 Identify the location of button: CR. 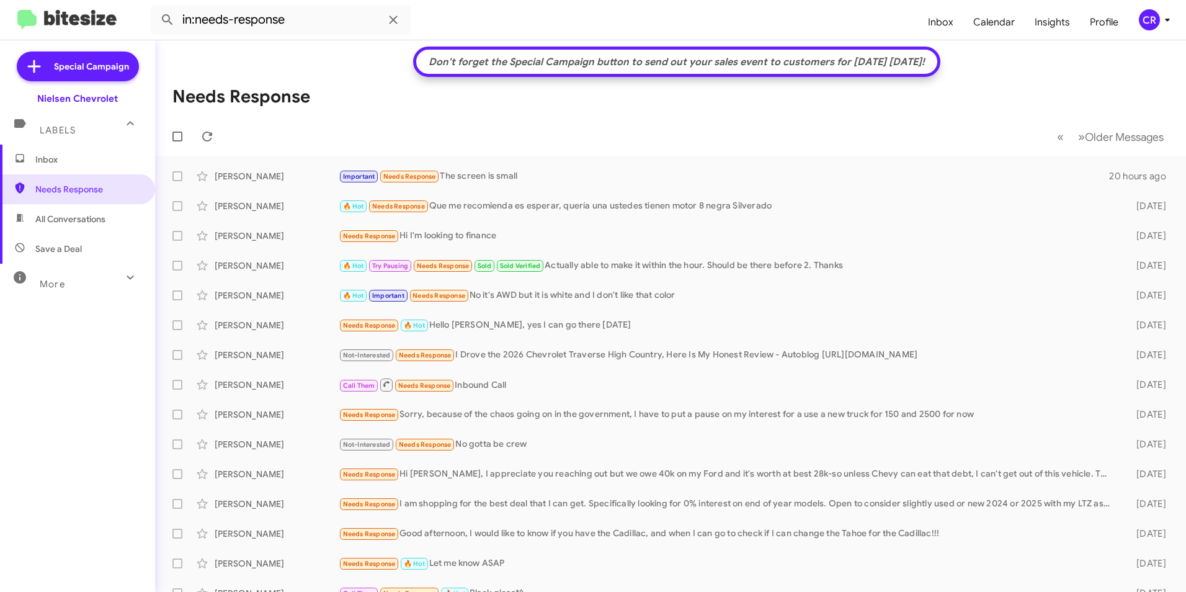
(1150, 20).